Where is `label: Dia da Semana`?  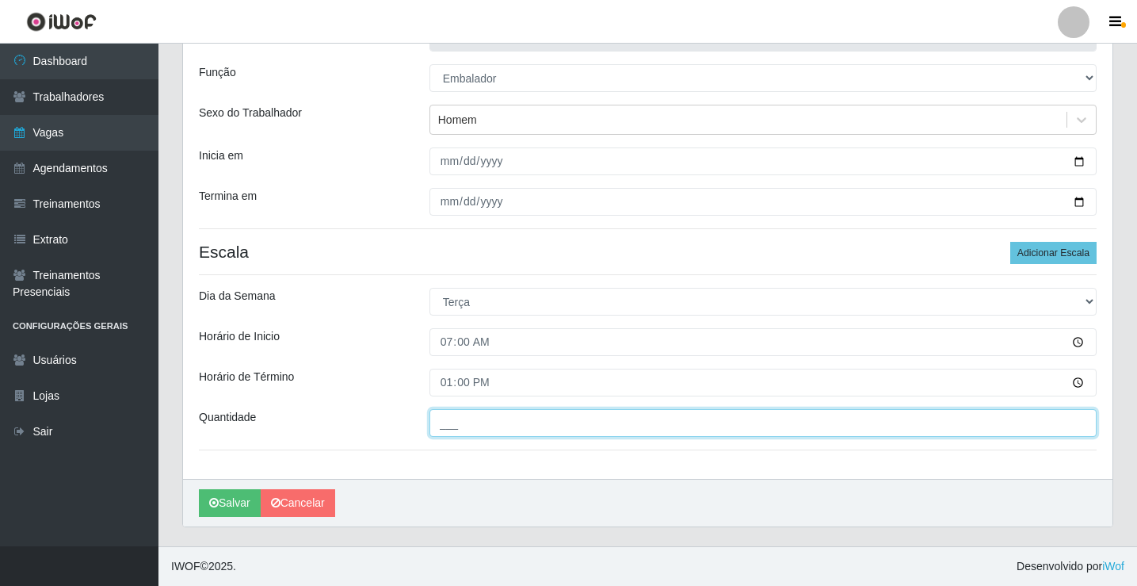
label: Dia da Semana is located at coordinates (237, 296).